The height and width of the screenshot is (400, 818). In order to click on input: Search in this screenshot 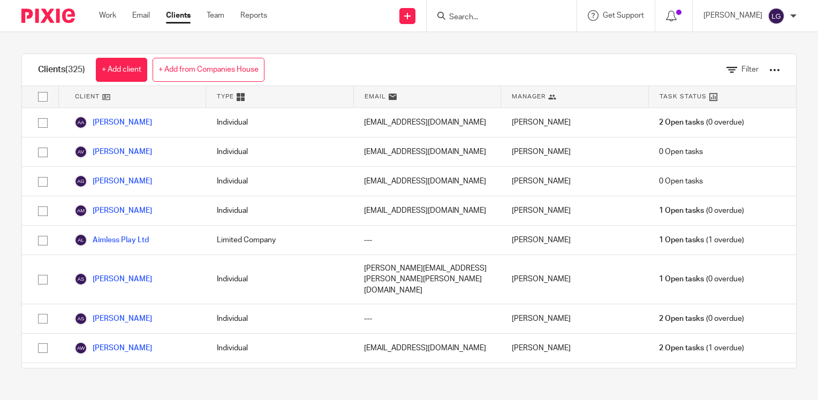, I will do `click(496, 18)`.